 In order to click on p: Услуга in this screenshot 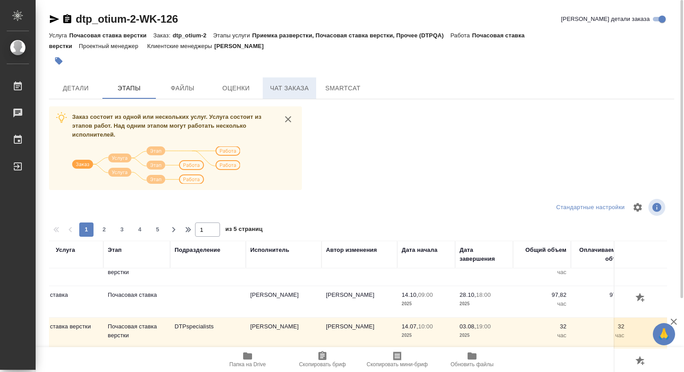, I will do `click(59, 35)`.